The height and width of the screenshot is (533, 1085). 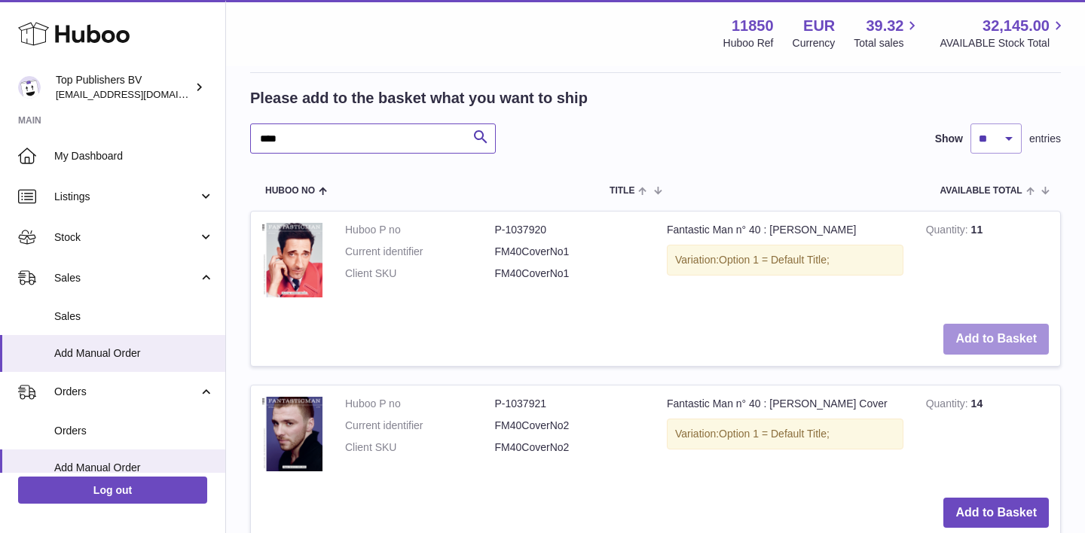 What do you see at coordinates (887, 43) in the screenshot?
I see `span: Total sales` at bounding box center [887, 43].